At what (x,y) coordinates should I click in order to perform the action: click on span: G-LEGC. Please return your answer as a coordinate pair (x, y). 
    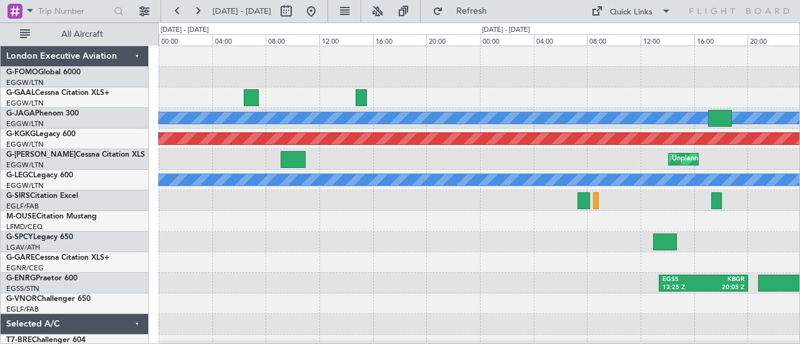
    Looking at the image, I should click on (19, 176).